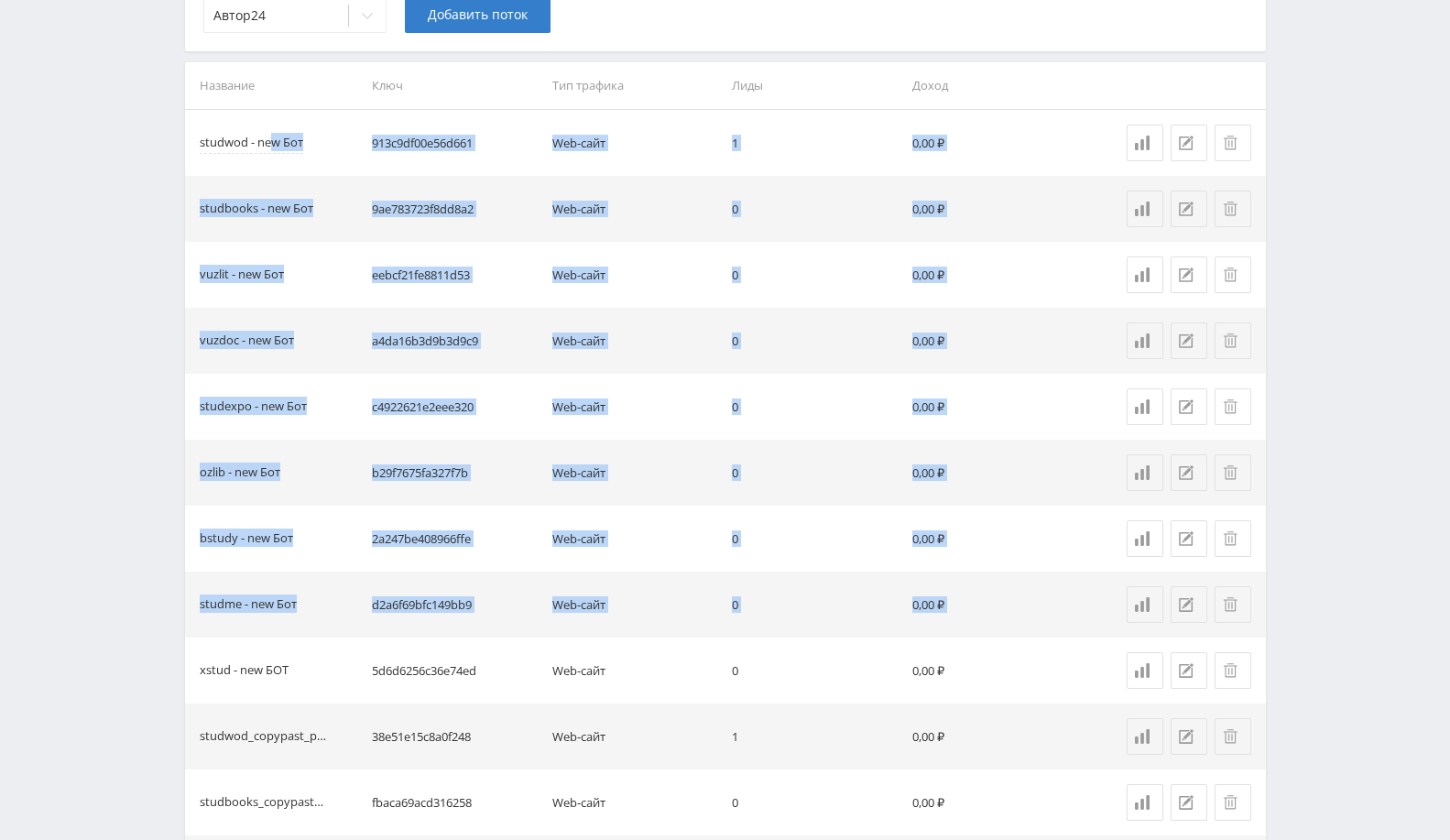 This screenshot has height=840, width=1450. What do you see at coordinates (454, 275) in the screenshot?
I see `td: eebcf21fe8811d53` at bounding box center [454, 275].